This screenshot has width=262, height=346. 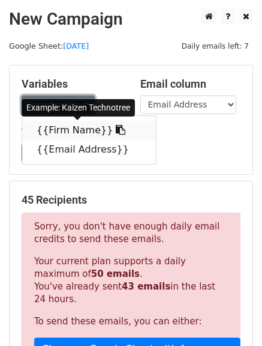 What do you see at coordinates (131, 200) in the screenshot?
I see `h5: 45 Recipients` at bounding box center [131, 200].